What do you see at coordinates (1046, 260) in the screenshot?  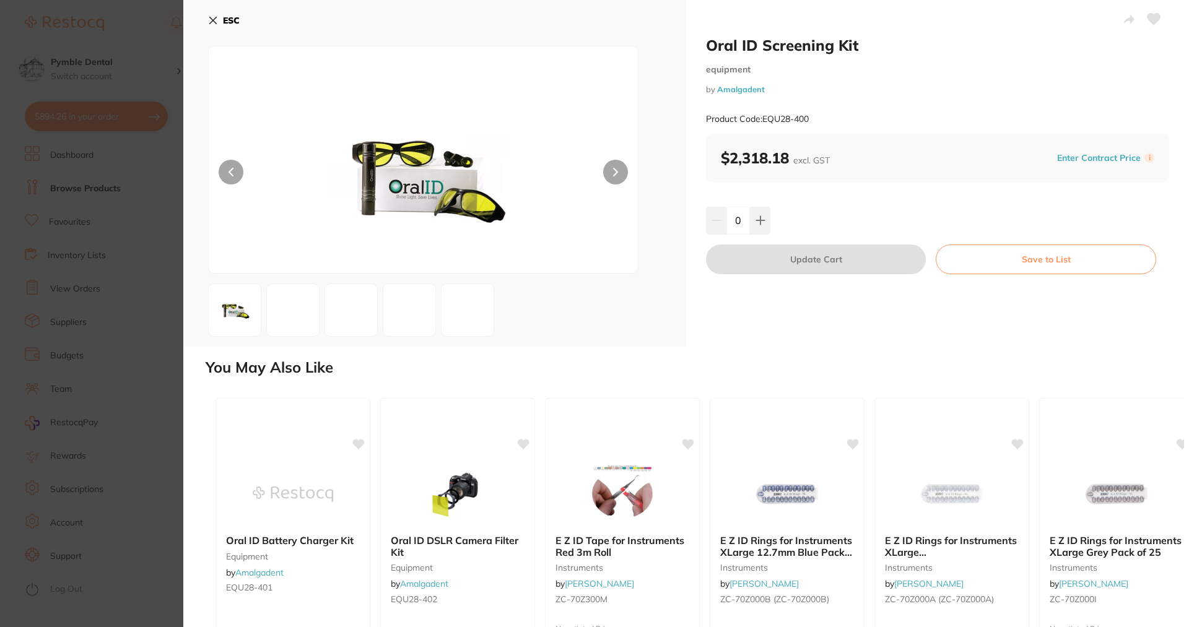 I see `button: Save to List` at bounding box center [1046, 260].